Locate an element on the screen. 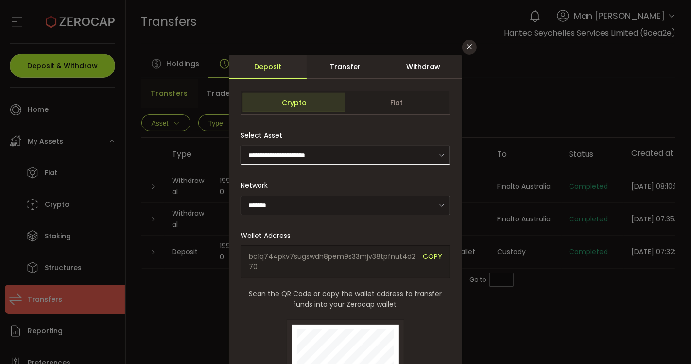 The image size is (691, 364). div: Deposit is located at coordinates (268, 67).